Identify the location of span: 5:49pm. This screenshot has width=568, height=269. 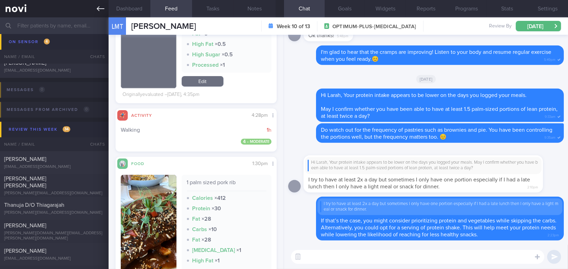
(549, 59).